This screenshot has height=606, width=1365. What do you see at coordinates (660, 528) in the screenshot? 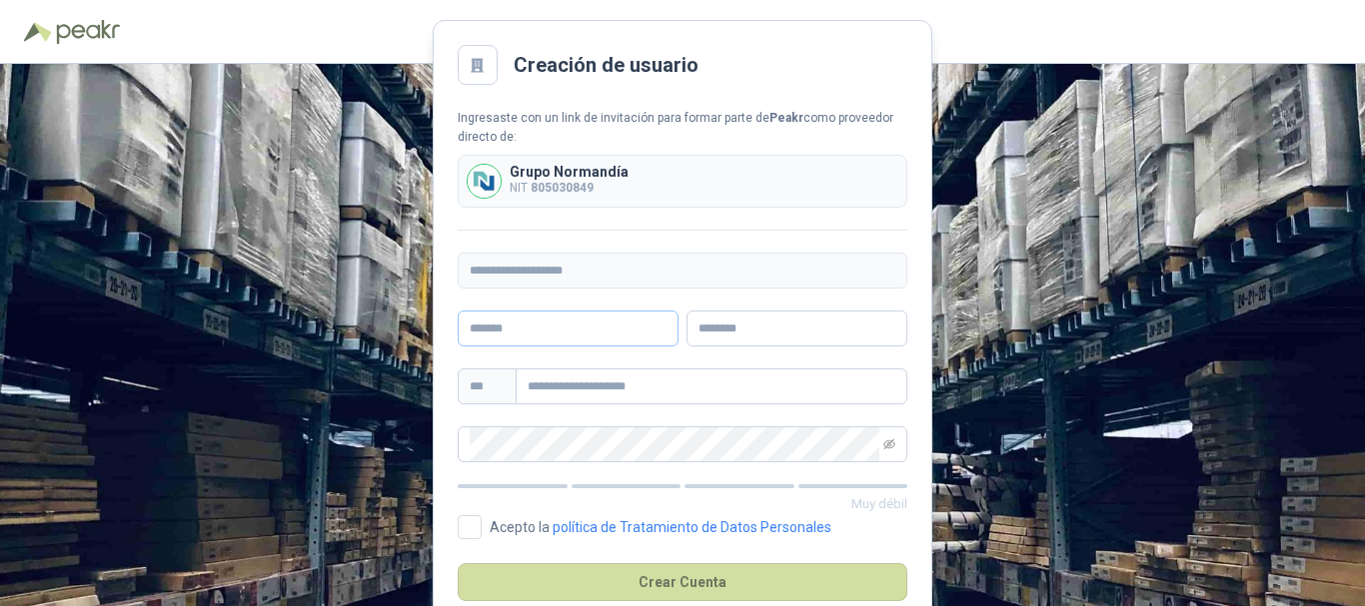
I see `span: Acepto la` at bounding box center [660, 528].